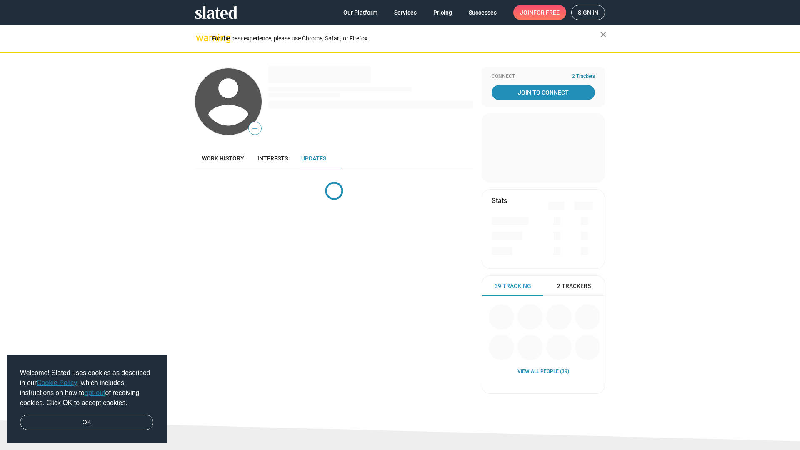 Image resolution: width=800 pixels, height=450 pixels. What do you see at coordinates (361, 13) in the screenshot?
I see `span: Our Platform` at bounding box center [361, 13].